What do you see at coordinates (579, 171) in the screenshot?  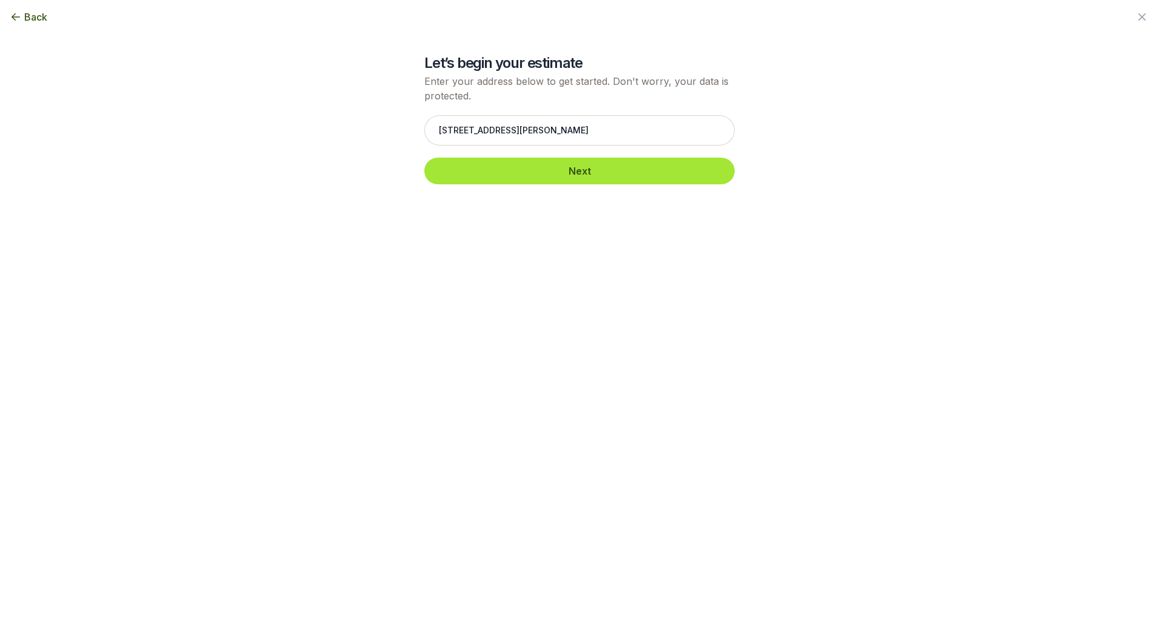 I see `button: Next` at bounding box center [579, 171].